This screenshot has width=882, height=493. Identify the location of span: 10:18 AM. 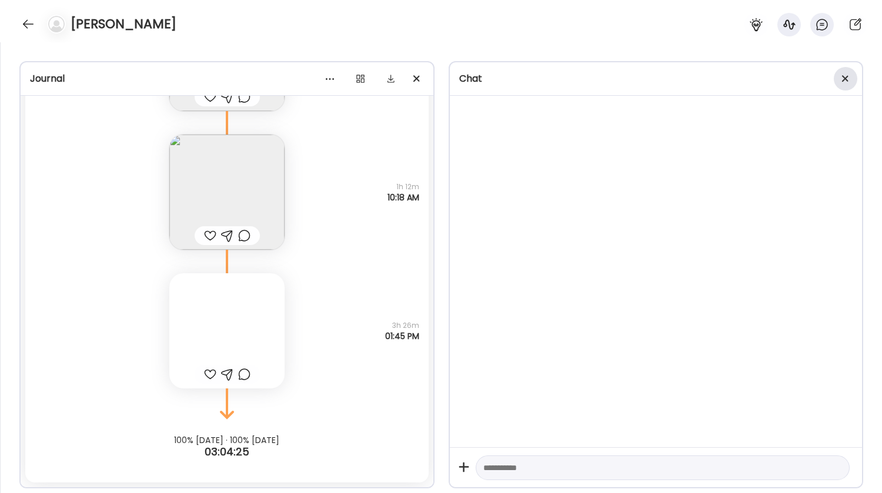
(403, 198).